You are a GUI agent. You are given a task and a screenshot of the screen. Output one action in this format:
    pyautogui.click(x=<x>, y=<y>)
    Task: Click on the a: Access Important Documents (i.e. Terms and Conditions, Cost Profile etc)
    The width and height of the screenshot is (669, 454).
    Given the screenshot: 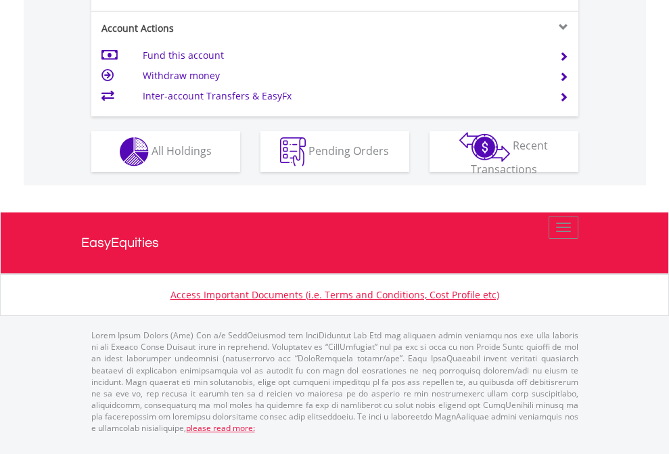 What is the action you would take?
    pyautogui.click(x=335, y=294)
    